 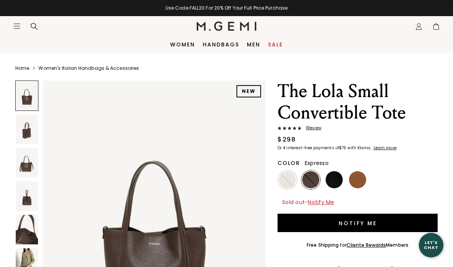 I want to click on a: Learn more, so click(x=385, y=148).